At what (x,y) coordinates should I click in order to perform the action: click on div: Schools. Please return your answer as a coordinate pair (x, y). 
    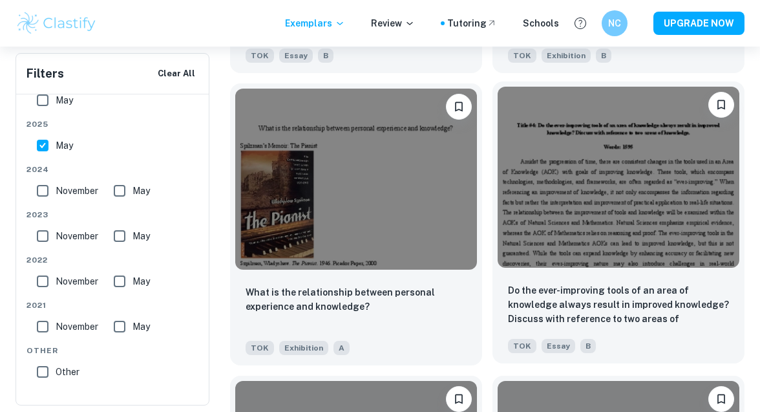
    Looking at the image, I should click on (541, 23).